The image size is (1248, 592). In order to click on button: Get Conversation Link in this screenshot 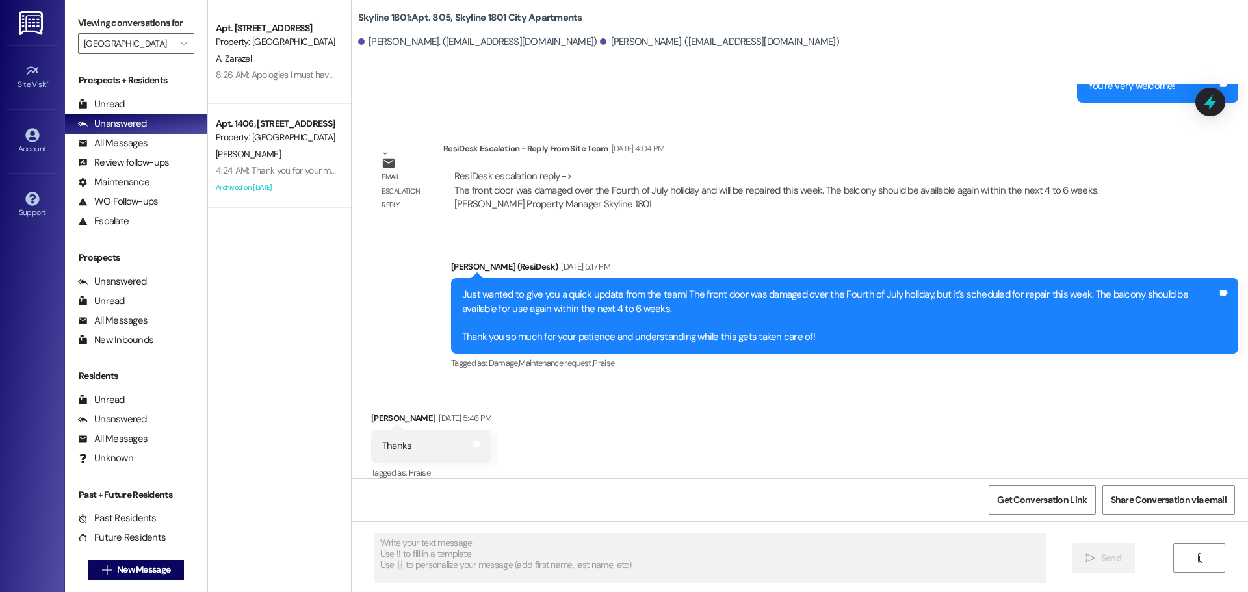, I will do `click(1042, 500)`.